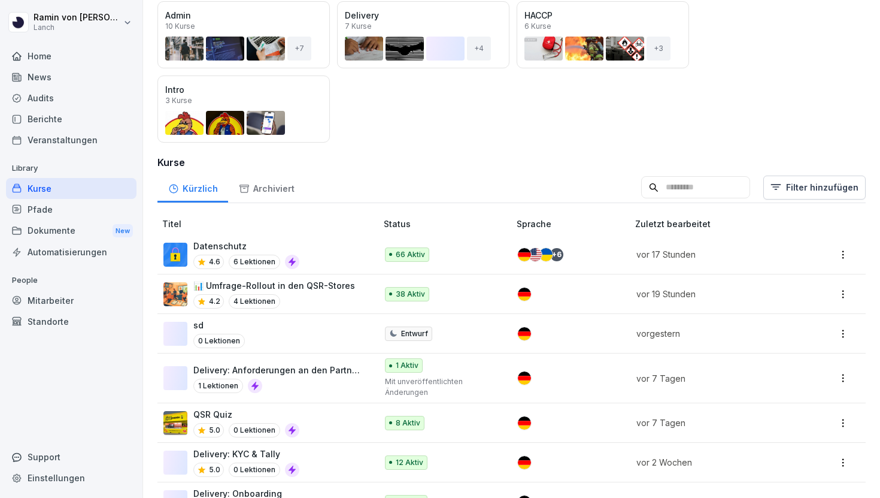 The image size is (880, 498). What do you see at coordinates (218, 386) in the screenshot?
I see `p: 1 Lektionen` at bounding box center [218, 386].